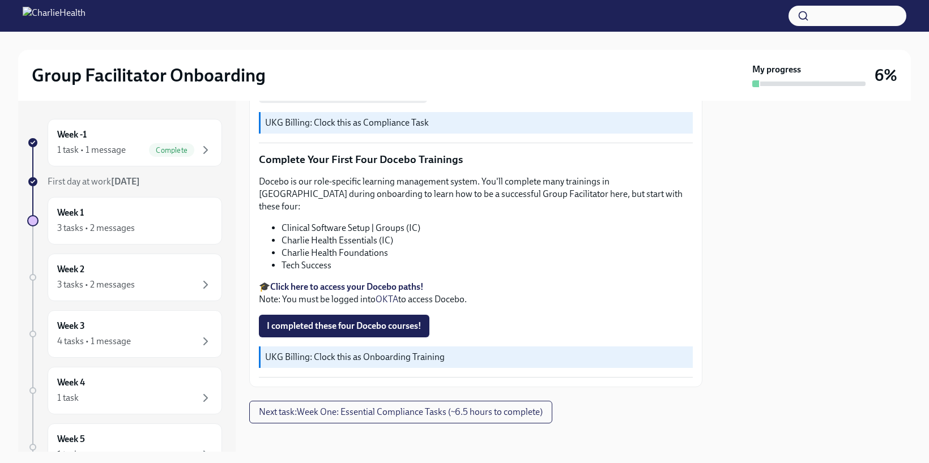 This screenshot has height=463, width=929. What do you see at coordinates (54, 16) in the screenshot?
I see `img: CharlieHealth` at bounding box center [54, 16].